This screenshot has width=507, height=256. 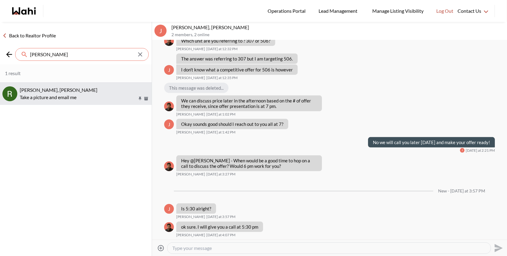 I want to click on time: 2025-09-10T16:32:38.357Z, so click(x=222, y=49).